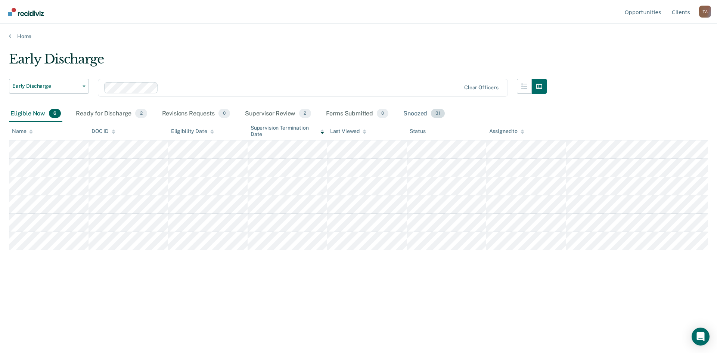 Image resolution: width=717 pixels, height=353 pixels. Describe the element at coordinates (437, 113) in the screenshot. I see `span: 31` at that location.